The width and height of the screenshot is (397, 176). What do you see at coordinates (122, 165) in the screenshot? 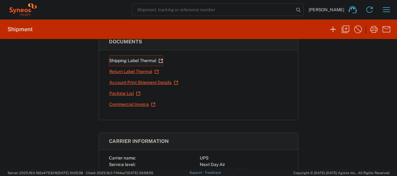
I see `span: Service level:` at bounding box center [122, 165].